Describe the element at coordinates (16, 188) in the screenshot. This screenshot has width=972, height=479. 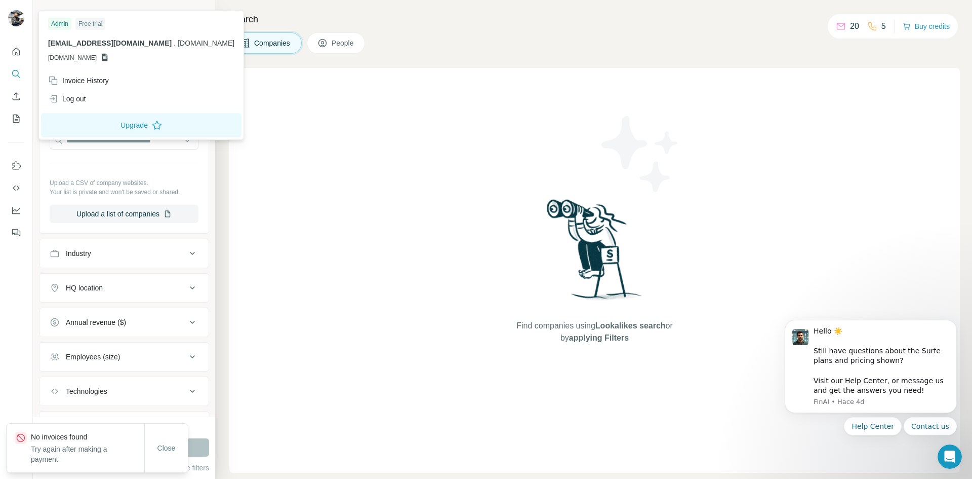
I see `button: Use Surfe API` at that location.